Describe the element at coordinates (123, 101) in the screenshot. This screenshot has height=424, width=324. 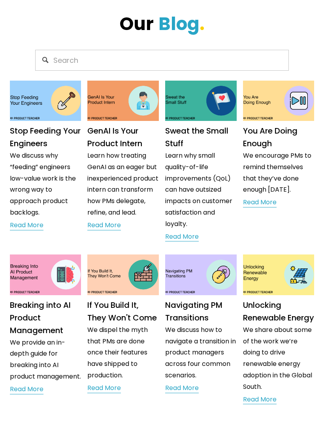
I see `img: GenAI Is Your Product Intern` at that location.